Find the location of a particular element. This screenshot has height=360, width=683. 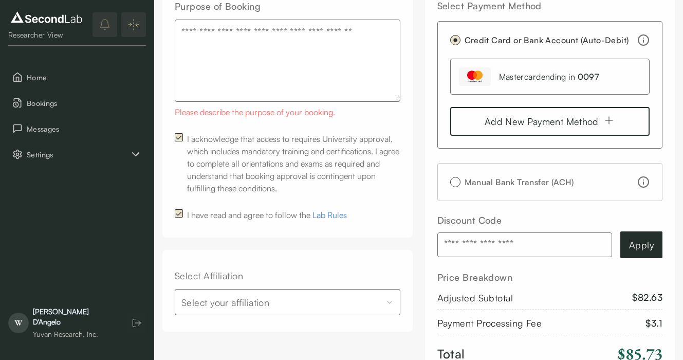

label: Select Affiliation is located at coordinates (209, 275).